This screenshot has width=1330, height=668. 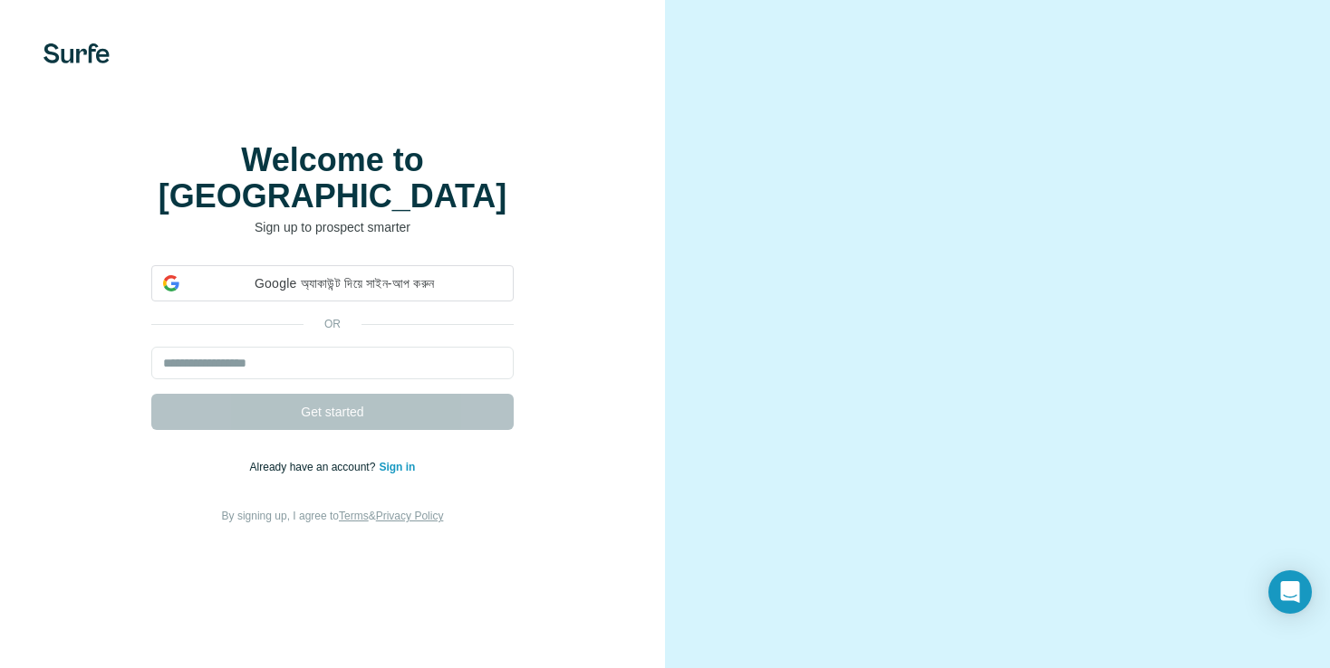 I want to click on img: Surfe's logo, so click(x=76, y=53).